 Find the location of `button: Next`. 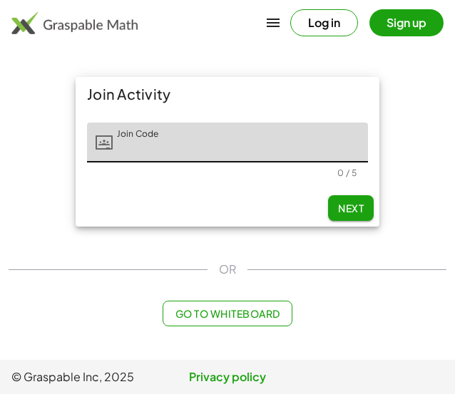

button: Next is located at coordinates (351, 208).